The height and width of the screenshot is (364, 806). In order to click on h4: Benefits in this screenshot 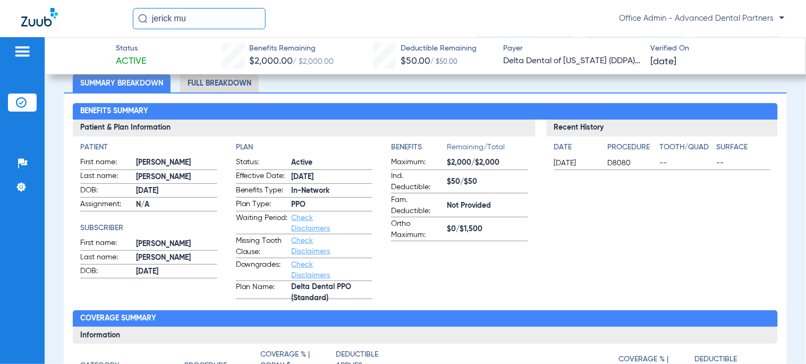, I will do `click(418, 147)`.